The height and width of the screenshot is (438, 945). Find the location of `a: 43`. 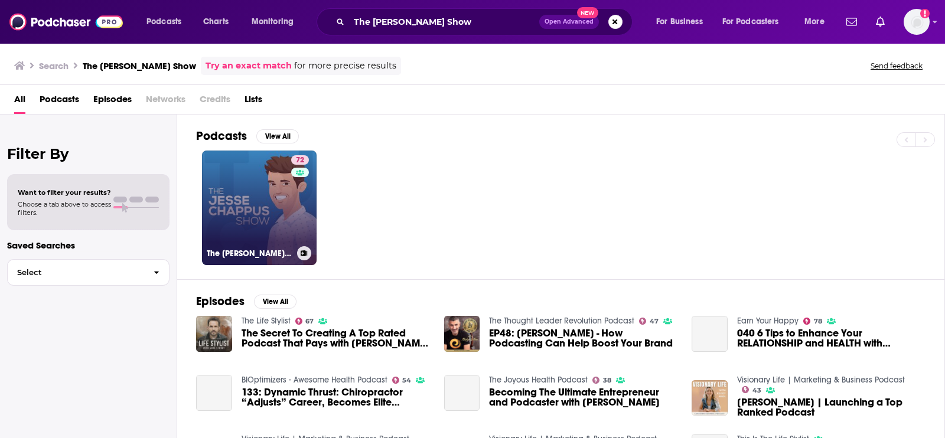

a: 43 is located at coordinates (751, 390).